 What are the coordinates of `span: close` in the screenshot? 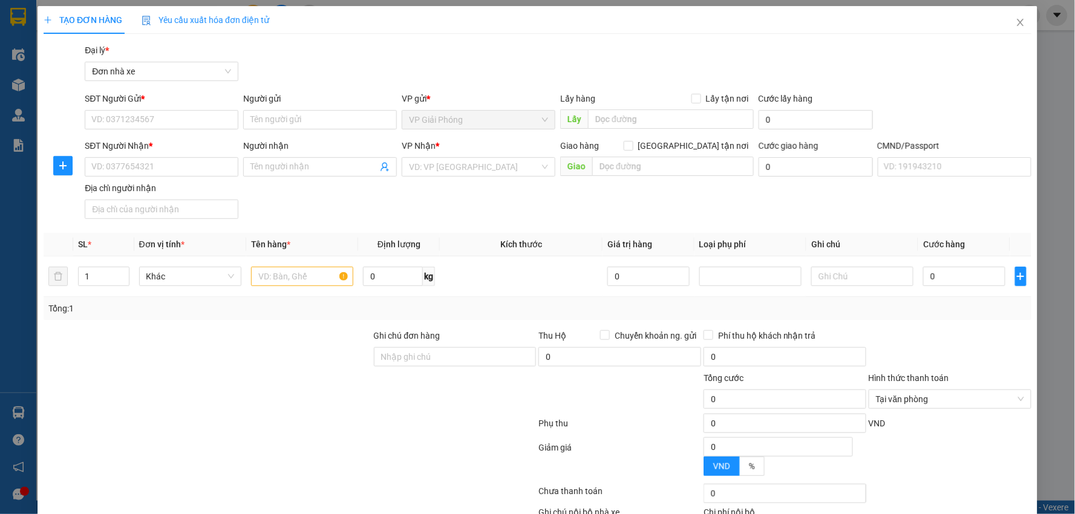 It's located at (1021, 22).